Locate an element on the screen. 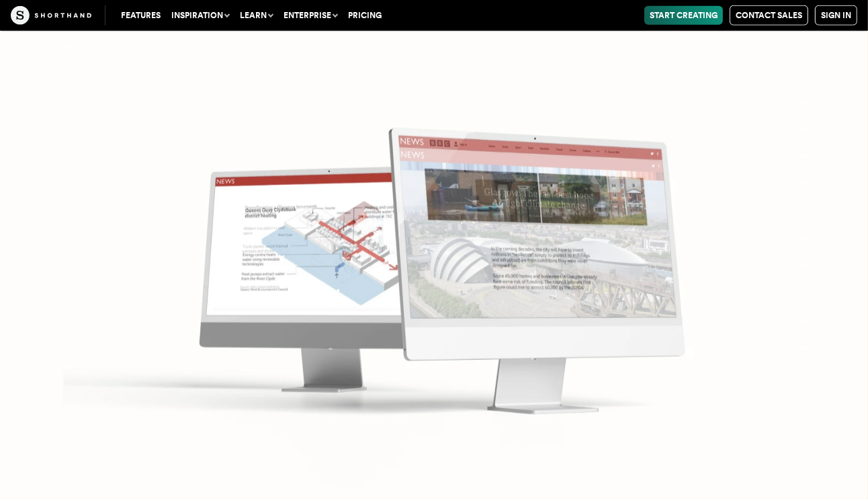  button: Learn is located at coordinates (256, 15).